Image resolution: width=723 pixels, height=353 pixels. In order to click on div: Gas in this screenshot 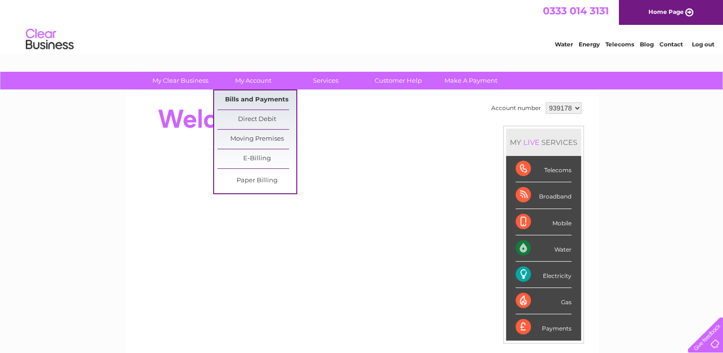, I will do `click(543, 301)`.